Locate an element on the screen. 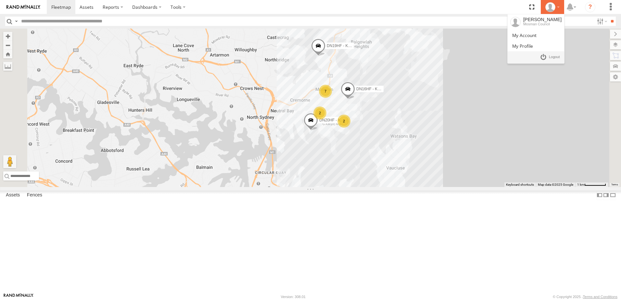 This screenshot has width=621, height=300. div: © Copyright 2025 - is located at coordinates (585, 297).